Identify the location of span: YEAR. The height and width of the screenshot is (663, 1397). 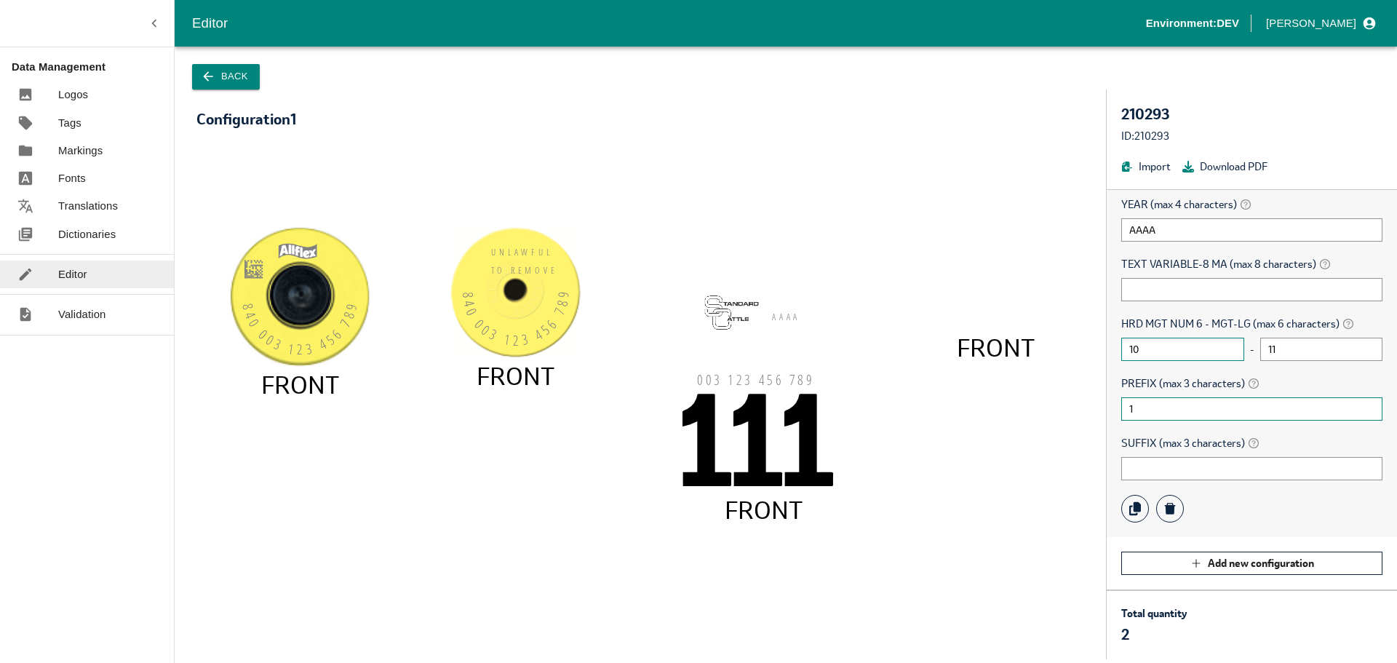
(1252, 205).